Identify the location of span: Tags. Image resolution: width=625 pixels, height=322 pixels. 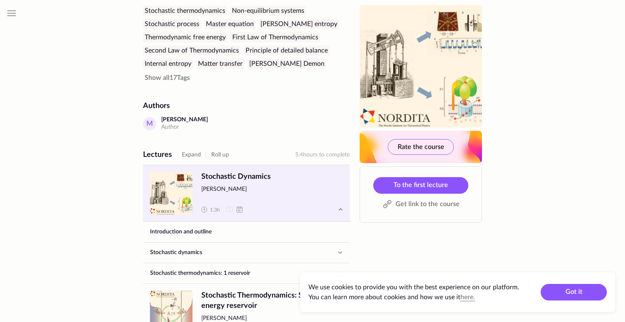
(183, 78).